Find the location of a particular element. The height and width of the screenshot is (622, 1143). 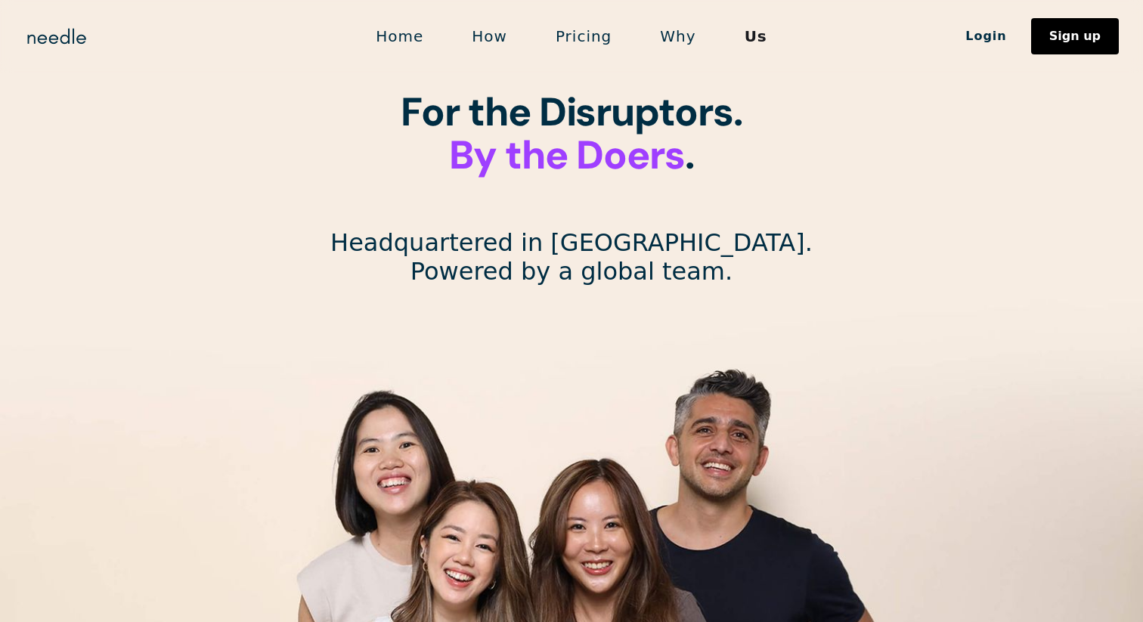

a: Sign up is located at coordinates (1075, 36).